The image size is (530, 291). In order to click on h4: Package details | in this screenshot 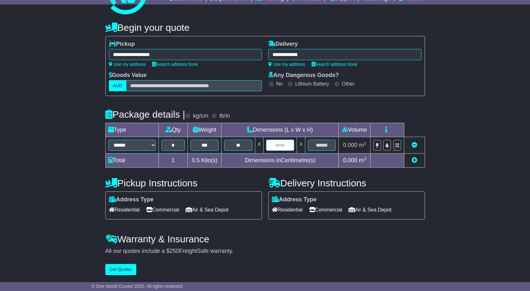, I will do `click(145, 114)`.